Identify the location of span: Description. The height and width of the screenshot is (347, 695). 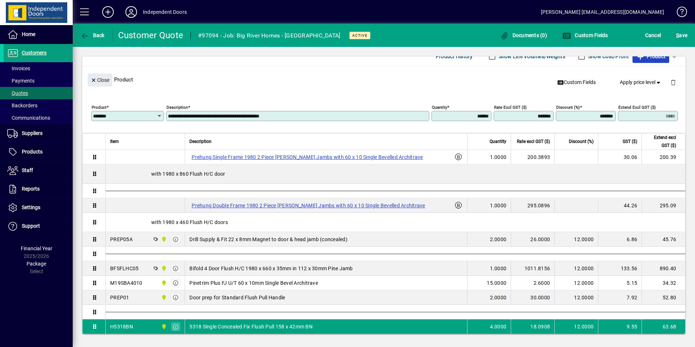
(200, 141).